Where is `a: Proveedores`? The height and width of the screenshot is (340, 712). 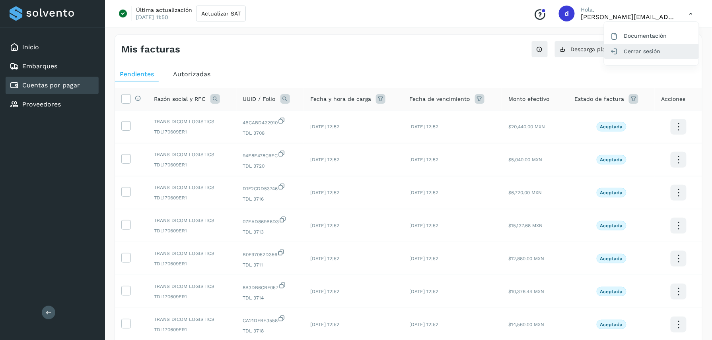 a: Proveedores is located at coordinates (41, 104).